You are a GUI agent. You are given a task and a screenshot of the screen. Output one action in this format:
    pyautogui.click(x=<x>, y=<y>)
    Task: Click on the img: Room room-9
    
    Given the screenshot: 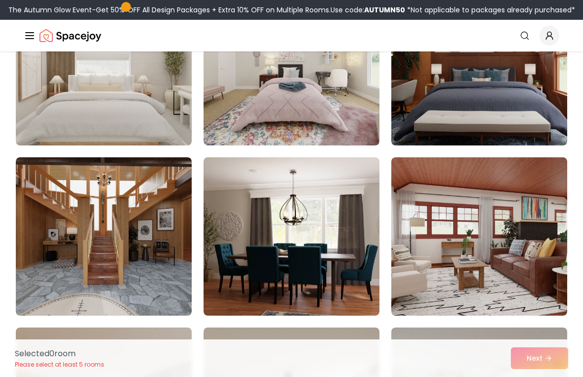 What is the action you would take?
    pyautogui.click(x=479, y=236)
    